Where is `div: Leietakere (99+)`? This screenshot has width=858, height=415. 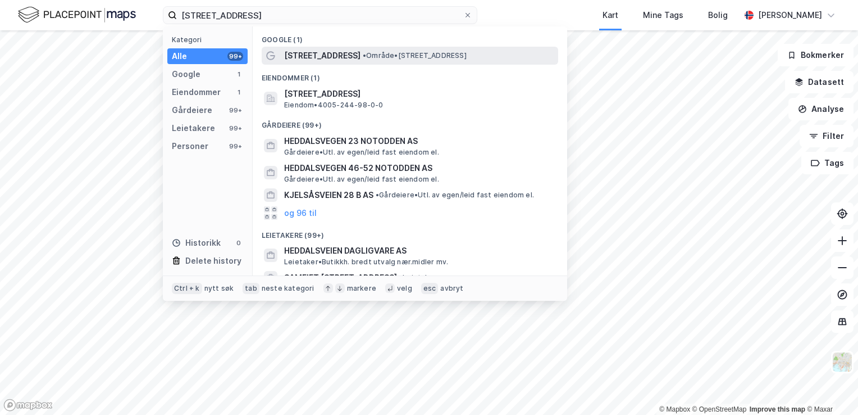 div: Leietakere (99+) is located at coordinates (410, 232).